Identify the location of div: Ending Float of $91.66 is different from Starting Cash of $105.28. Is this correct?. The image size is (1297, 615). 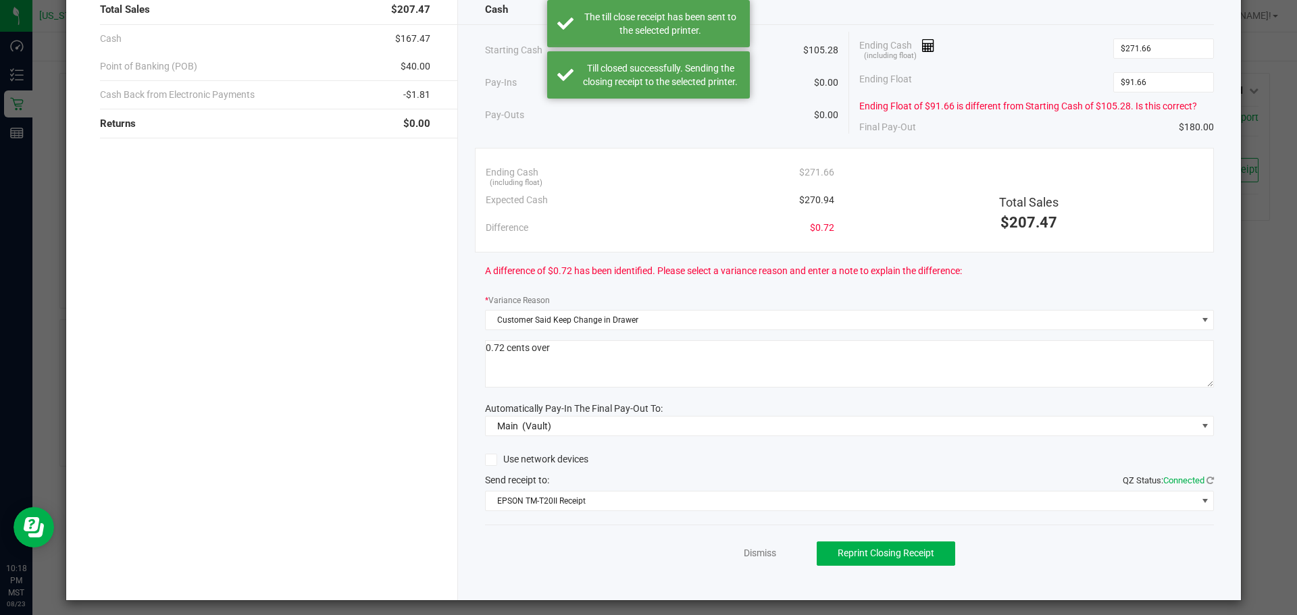
(1036, 106).